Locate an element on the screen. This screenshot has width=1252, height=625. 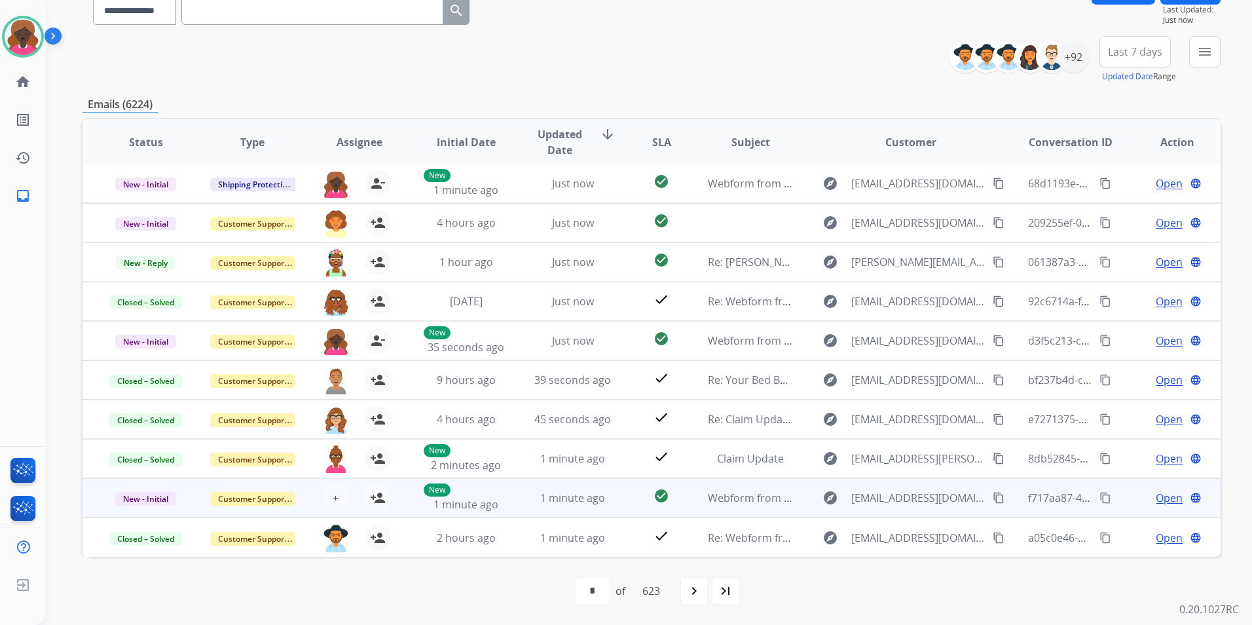
div: of is located at coordinates (620, 591).